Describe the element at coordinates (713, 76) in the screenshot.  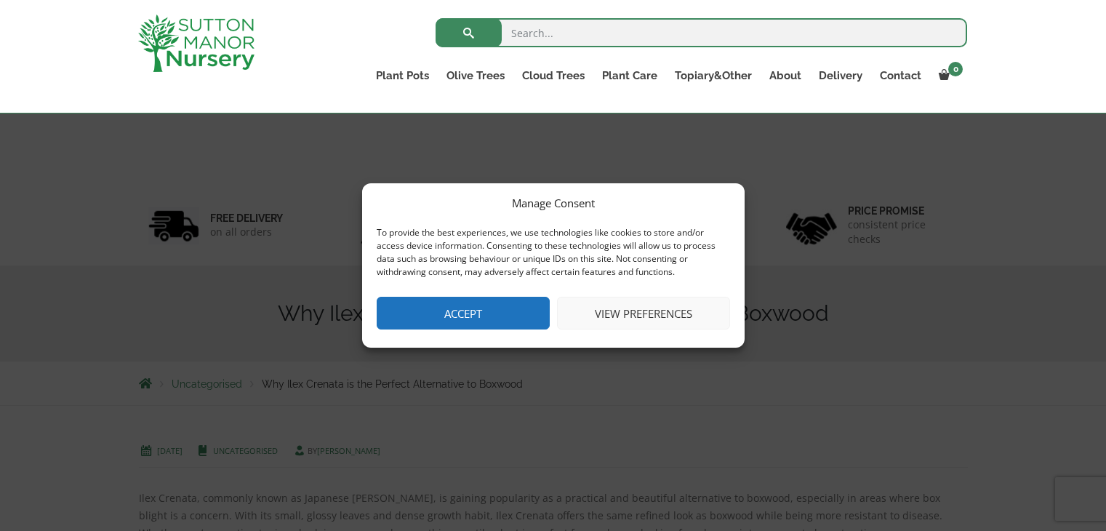
I see `a: Topiary&Other` at that location.